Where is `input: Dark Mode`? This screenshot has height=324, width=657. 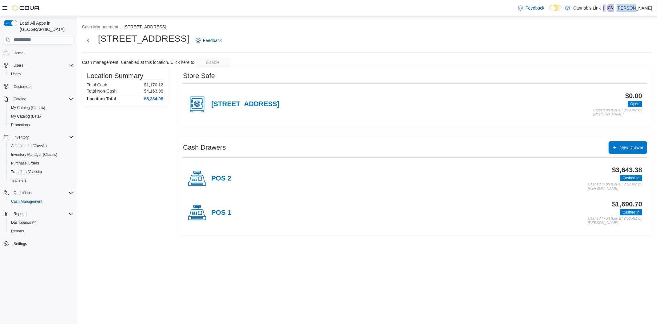 input: Dark Mode is located at coordinates (556, 8).